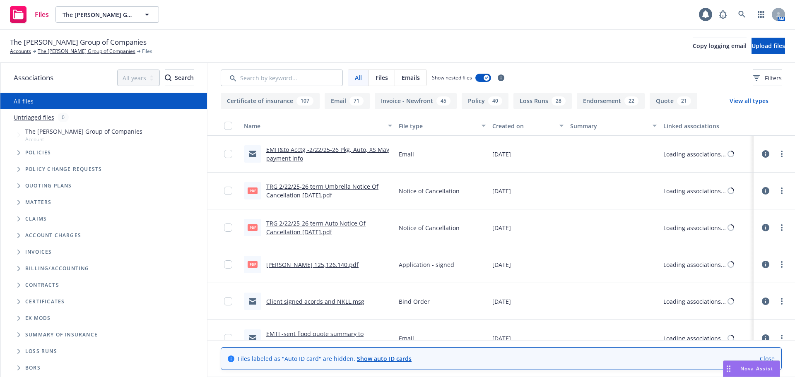  What do you see at coordinates (48, 186) in the screenshot?
I see `span: Quoting plans` at bounding box center [48, 186].